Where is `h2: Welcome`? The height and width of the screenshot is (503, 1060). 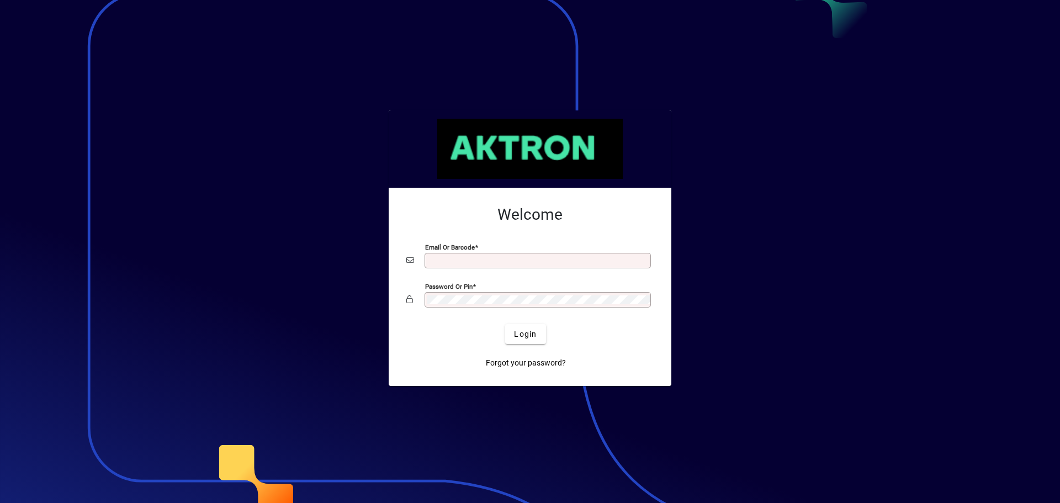
h2: Welcome is located at coordinates (530, 215).